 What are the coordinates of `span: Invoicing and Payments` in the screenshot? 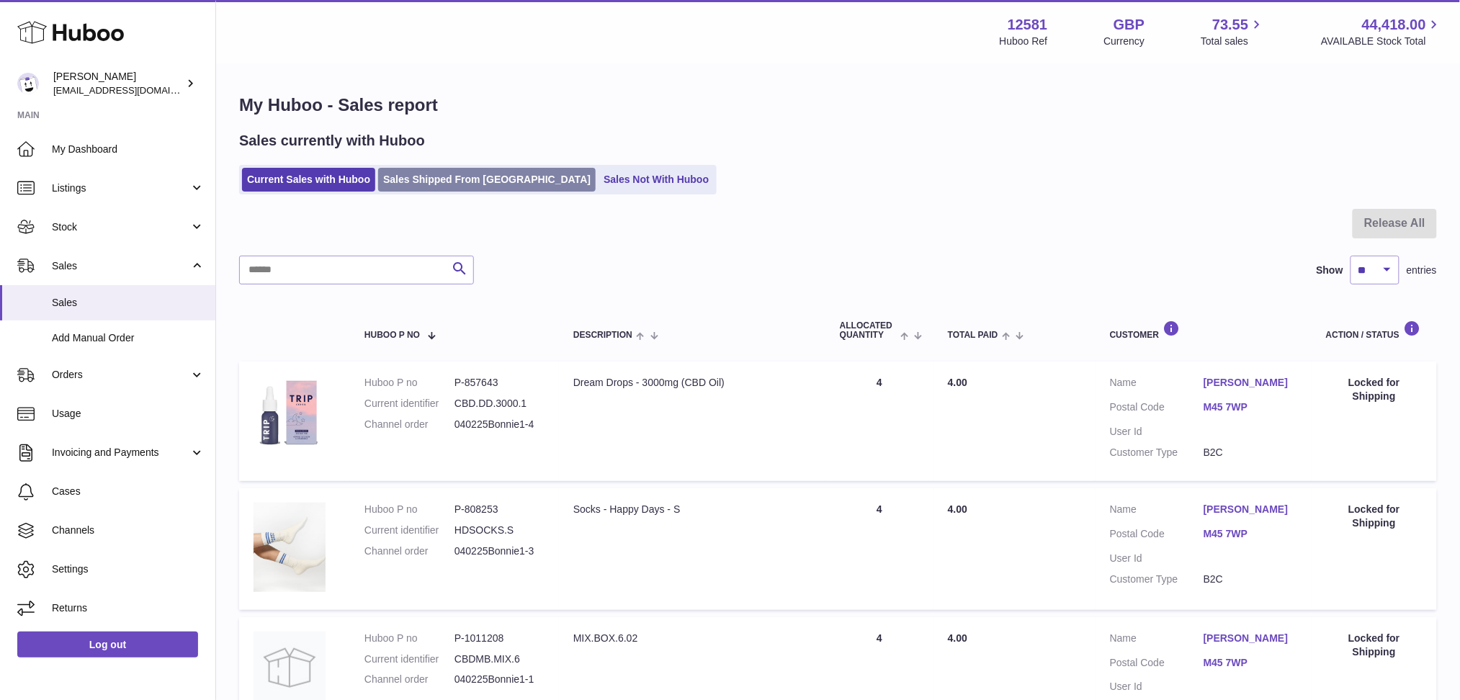 It's located at (120, 452).